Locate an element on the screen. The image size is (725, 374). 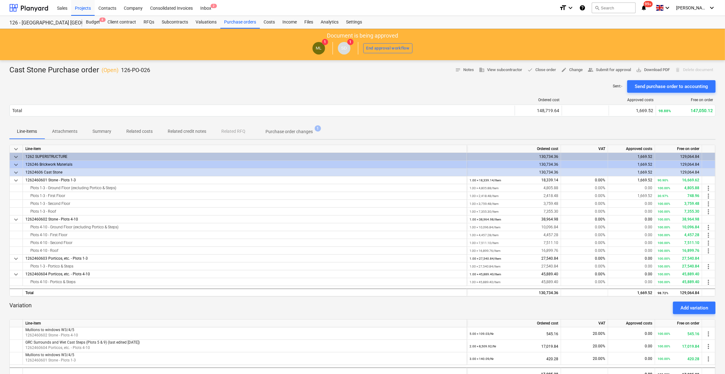
div: Ordered cost is located at coordinates (539, 100).